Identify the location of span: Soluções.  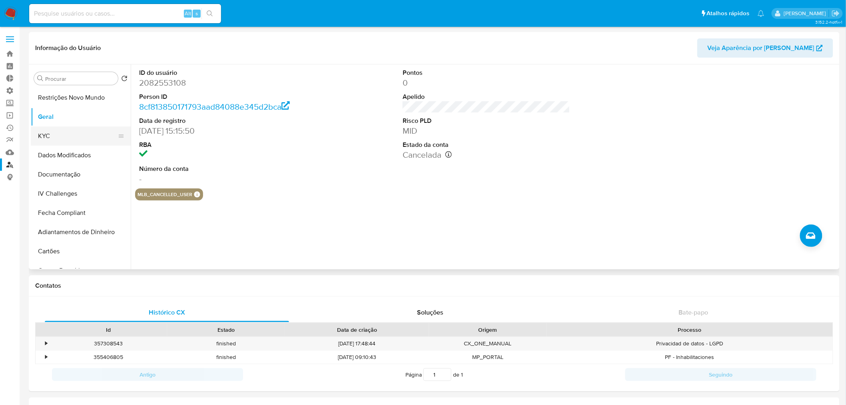
(430, 312).